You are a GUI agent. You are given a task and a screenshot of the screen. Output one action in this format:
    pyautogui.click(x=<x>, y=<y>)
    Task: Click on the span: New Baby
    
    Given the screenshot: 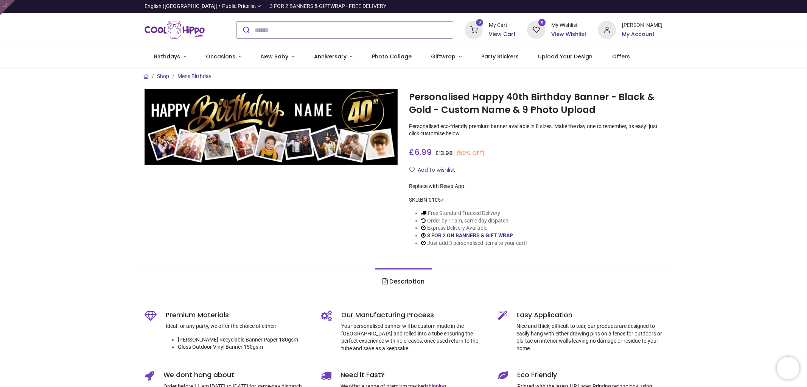 What is the action you would take?
    pyautogui.click(x=275, y=56)
    